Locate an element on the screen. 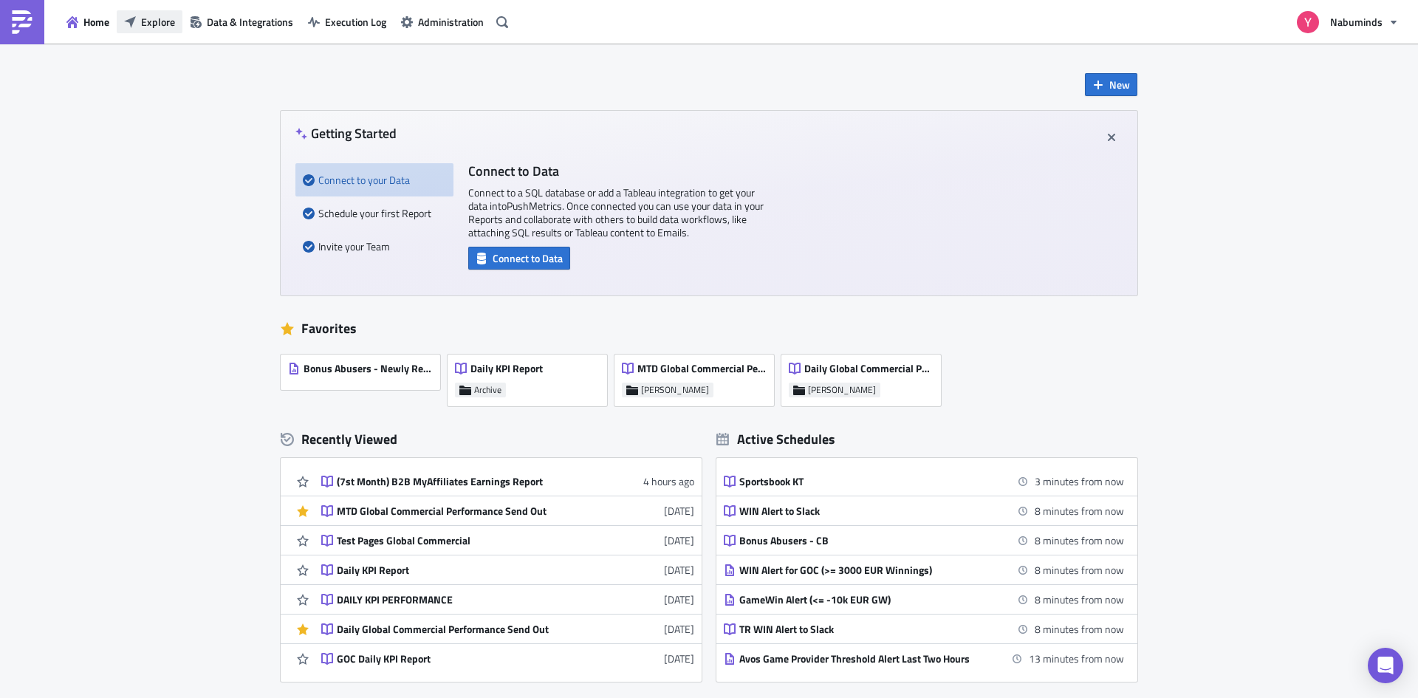 The width and height of the screenshot is (1418, 698). span: Administration is located at coordinates (450, 21).